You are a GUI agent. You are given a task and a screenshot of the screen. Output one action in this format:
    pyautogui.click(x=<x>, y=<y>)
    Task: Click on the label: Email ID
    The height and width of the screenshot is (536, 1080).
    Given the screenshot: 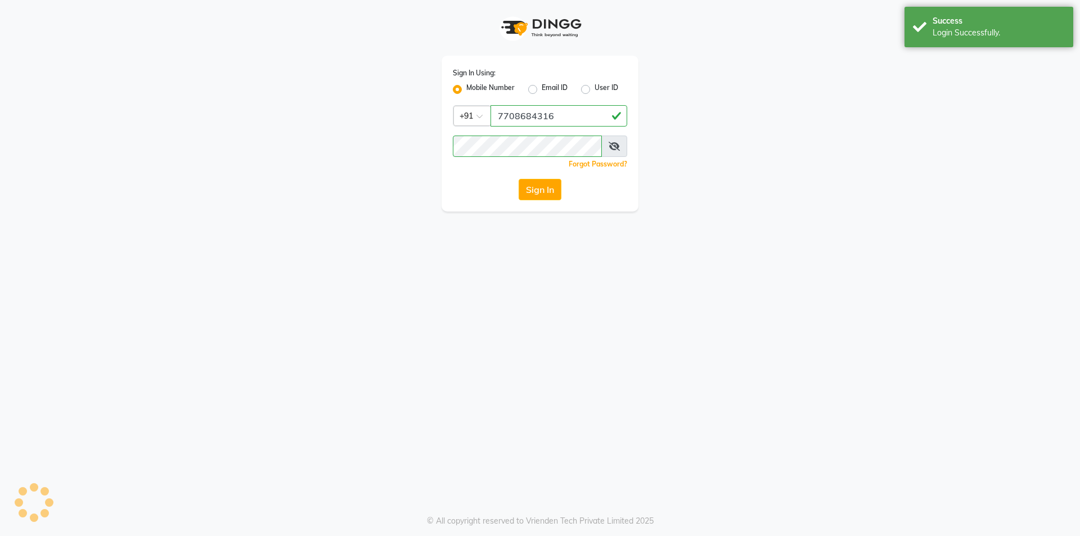 What is the action you would take?
    pyautogui.click(x=555, y=89)
    